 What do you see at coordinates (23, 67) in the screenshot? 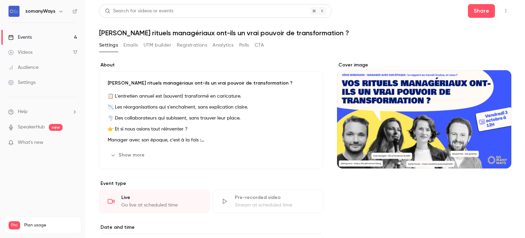
I see `div: Audience` at bounding box center [23, 67].